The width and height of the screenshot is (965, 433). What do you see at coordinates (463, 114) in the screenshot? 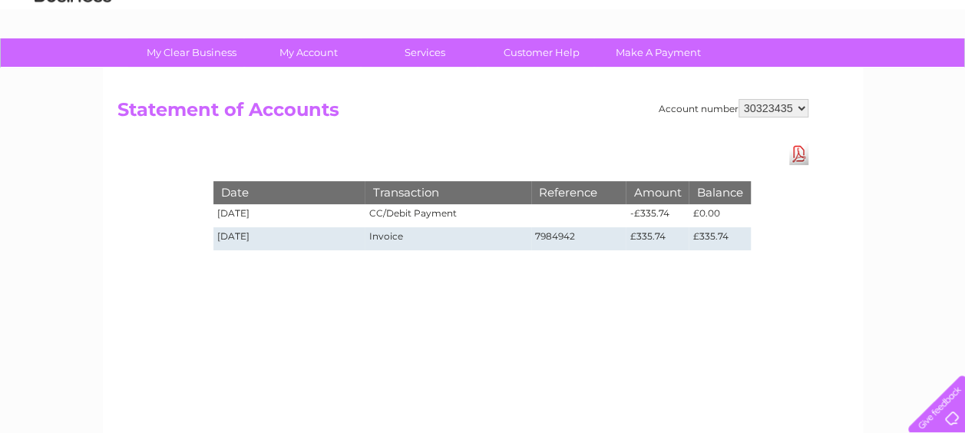
I see `h2: Statement of Accounts` at bounding box center [463, 114].